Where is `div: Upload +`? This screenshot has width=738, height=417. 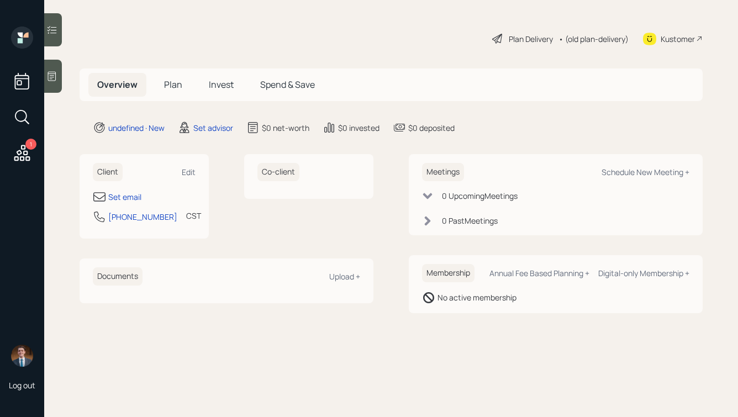
div: Upload + is located at coordinates (345, 276).